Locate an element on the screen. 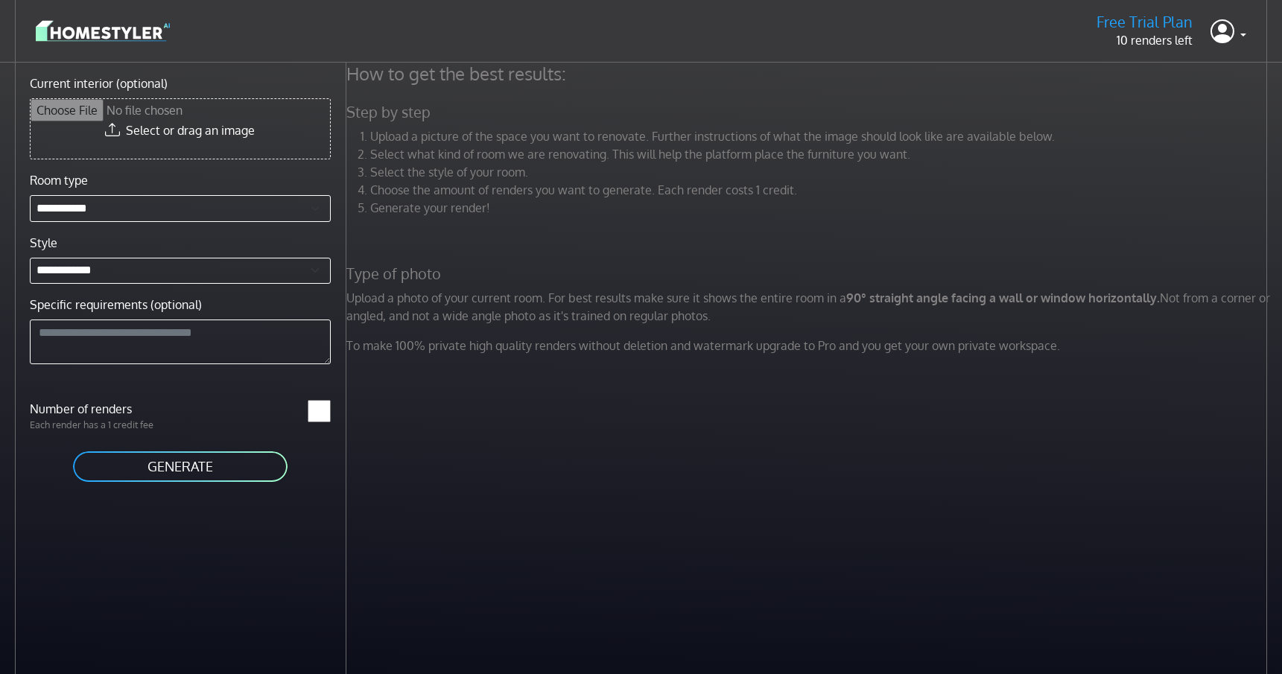 This screenshot has height=674, width=1282. li: Select what kind of room we are renovating. This will help the platform place the furniture you w... is located at coordinates (820, 154).